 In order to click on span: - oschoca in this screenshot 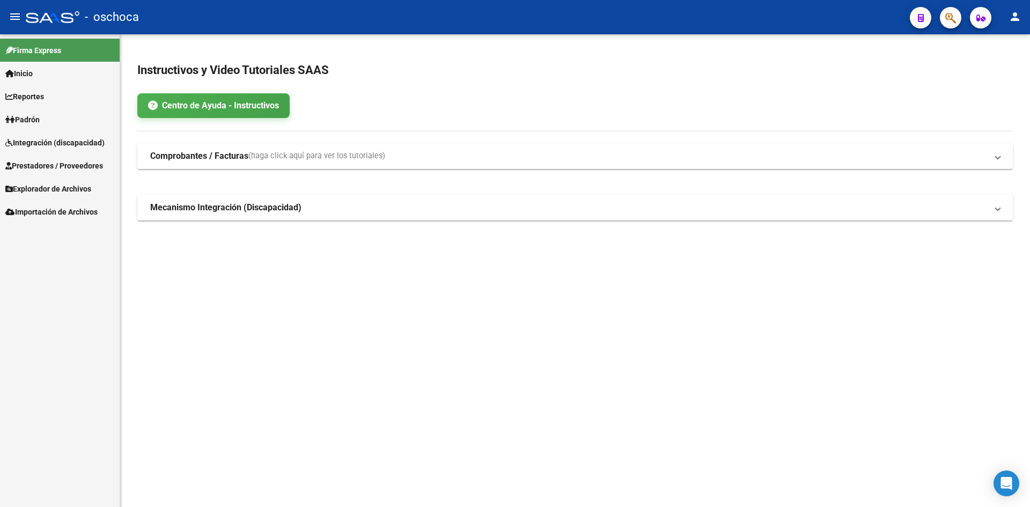, I will do `click(112, 17)`.